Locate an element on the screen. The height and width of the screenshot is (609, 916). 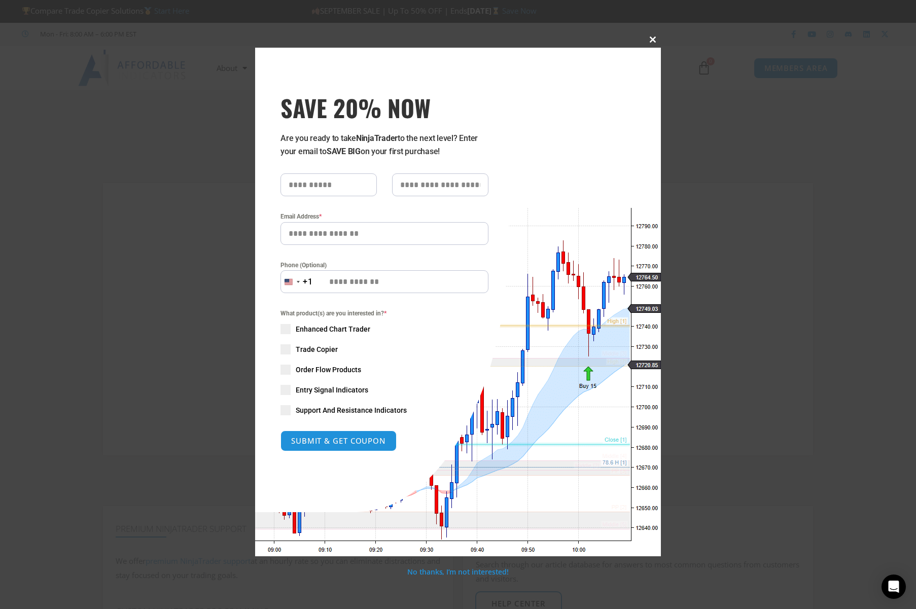
span: Trade Copier is located at coordinates (316, 349).